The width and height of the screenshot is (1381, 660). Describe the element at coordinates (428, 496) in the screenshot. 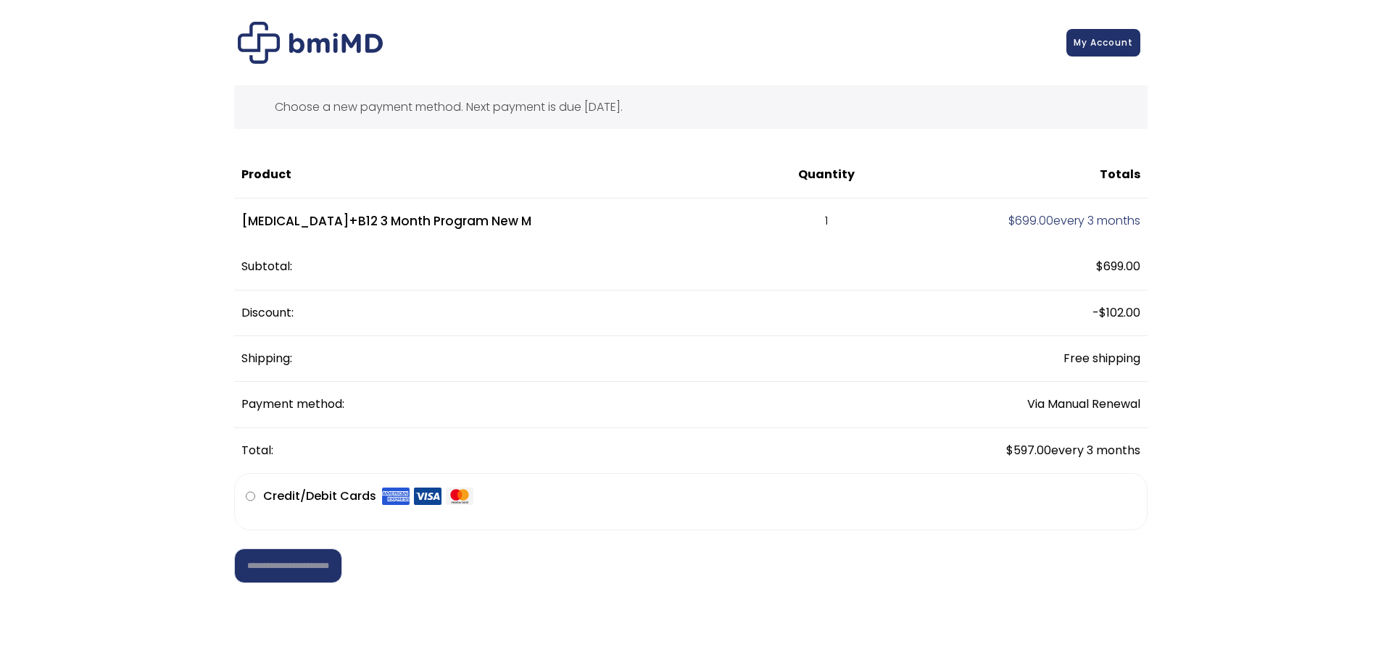

I see `img: Visa` at that location.